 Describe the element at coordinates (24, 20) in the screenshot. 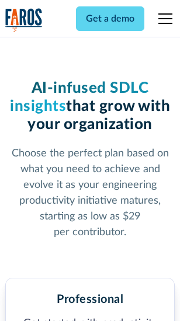

I see `img: Logo of the analytics and reporting company Faros.` at that location.